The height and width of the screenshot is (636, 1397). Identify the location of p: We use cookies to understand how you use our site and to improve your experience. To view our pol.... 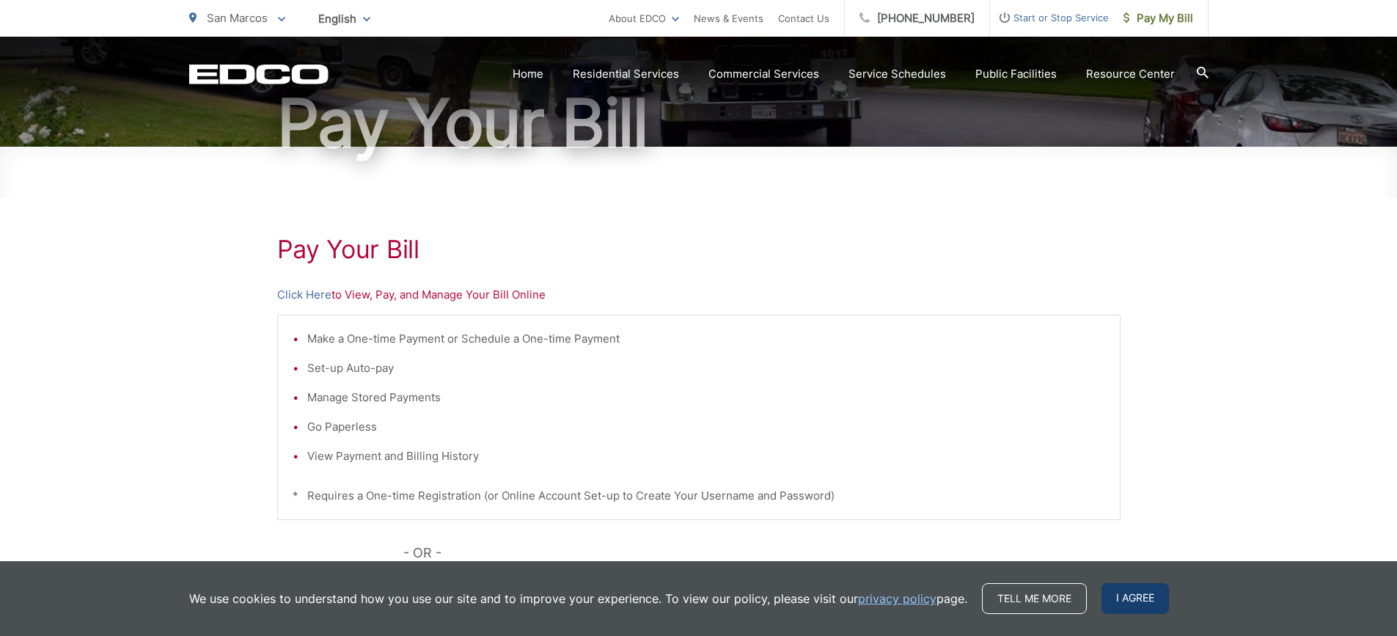
(578, 598).